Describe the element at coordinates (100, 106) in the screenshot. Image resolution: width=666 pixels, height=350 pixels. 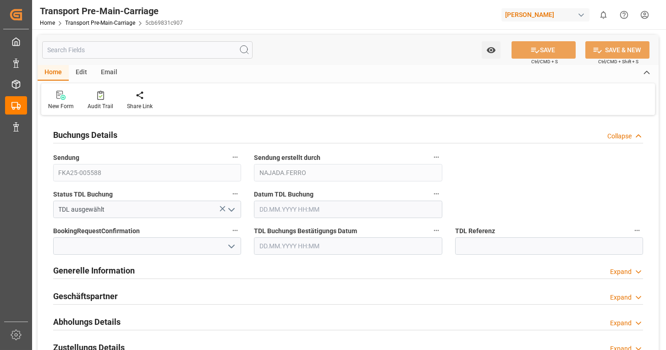
I see `div: Audit Trail` at that location.